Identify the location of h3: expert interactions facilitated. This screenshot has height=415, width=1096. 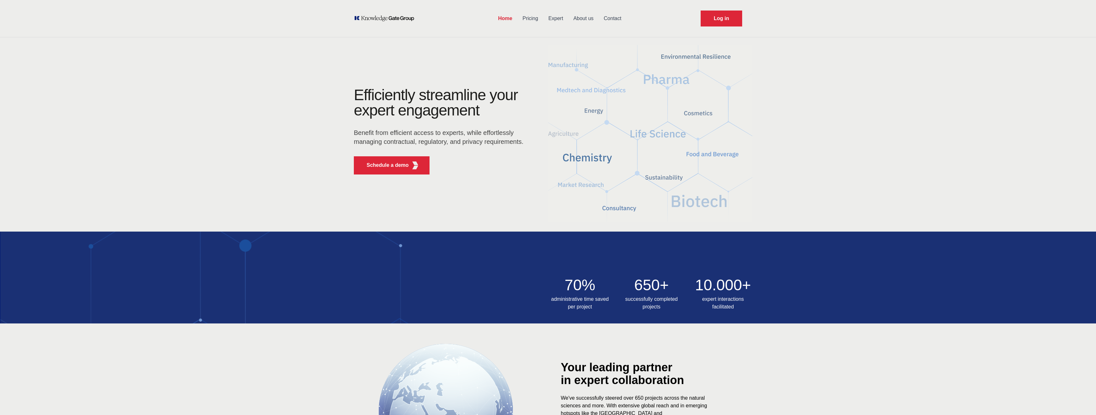
(723, 303).